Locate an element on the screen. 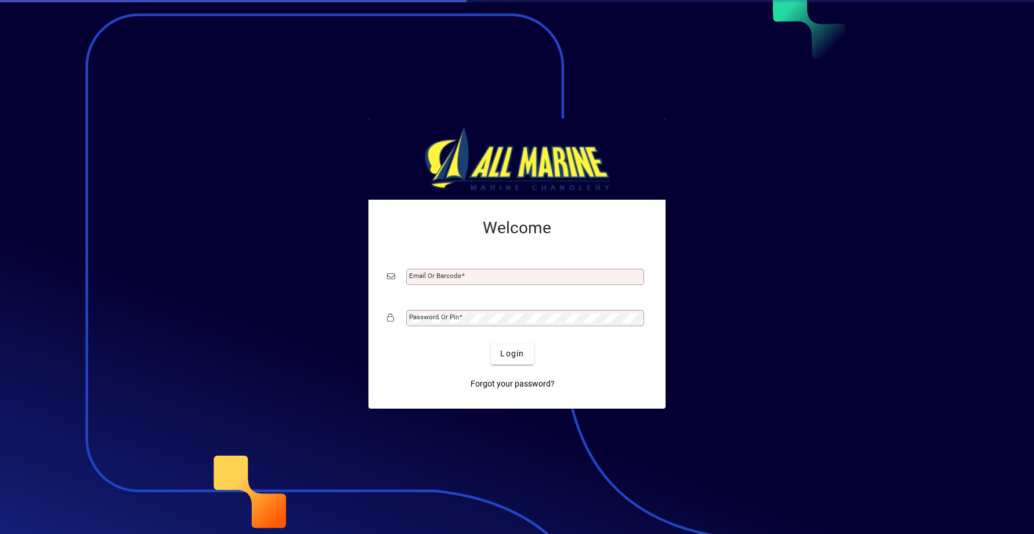  mat-label: Email or Barcode is located at coordinates (435, 276).